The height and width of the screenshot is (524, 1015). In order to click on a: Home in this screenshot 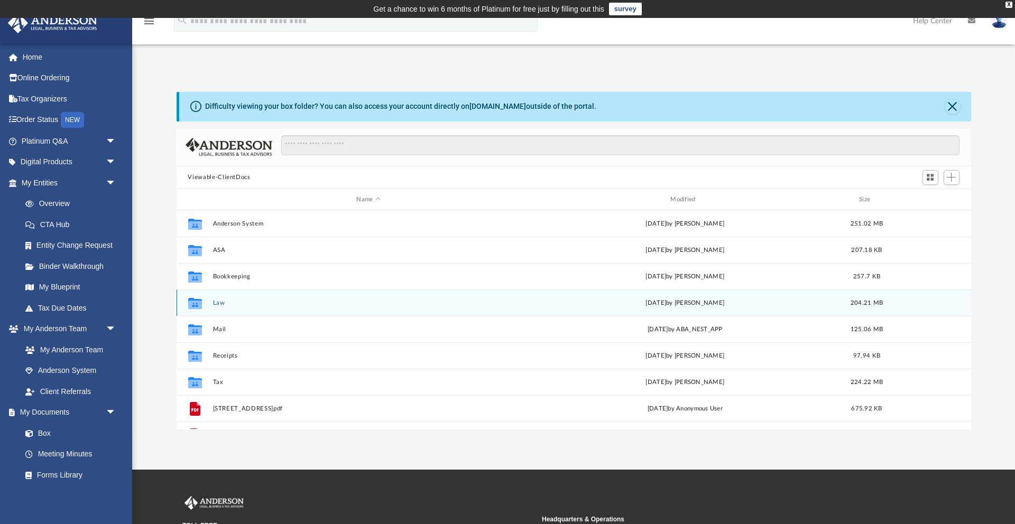, I will do `click(70, 57)`.